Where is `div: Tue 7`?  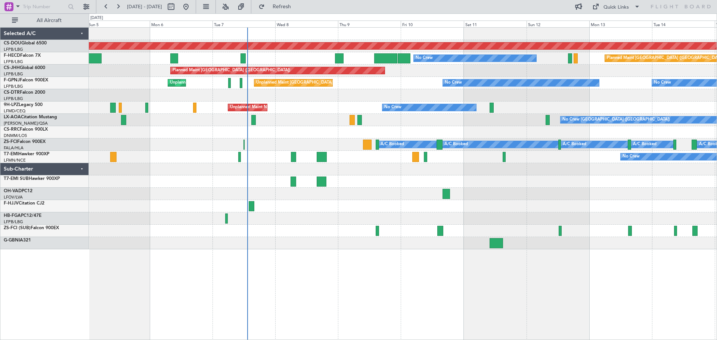 div: Tue 7 is located at coordinates (244, 24).